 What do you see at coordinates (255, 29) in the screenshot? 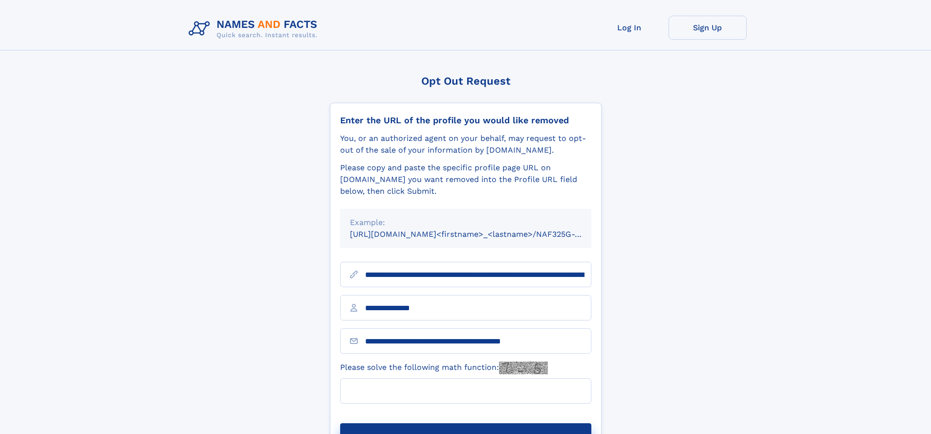
I see `img: Logo Names and Facts` at bounding box center [255, 29].